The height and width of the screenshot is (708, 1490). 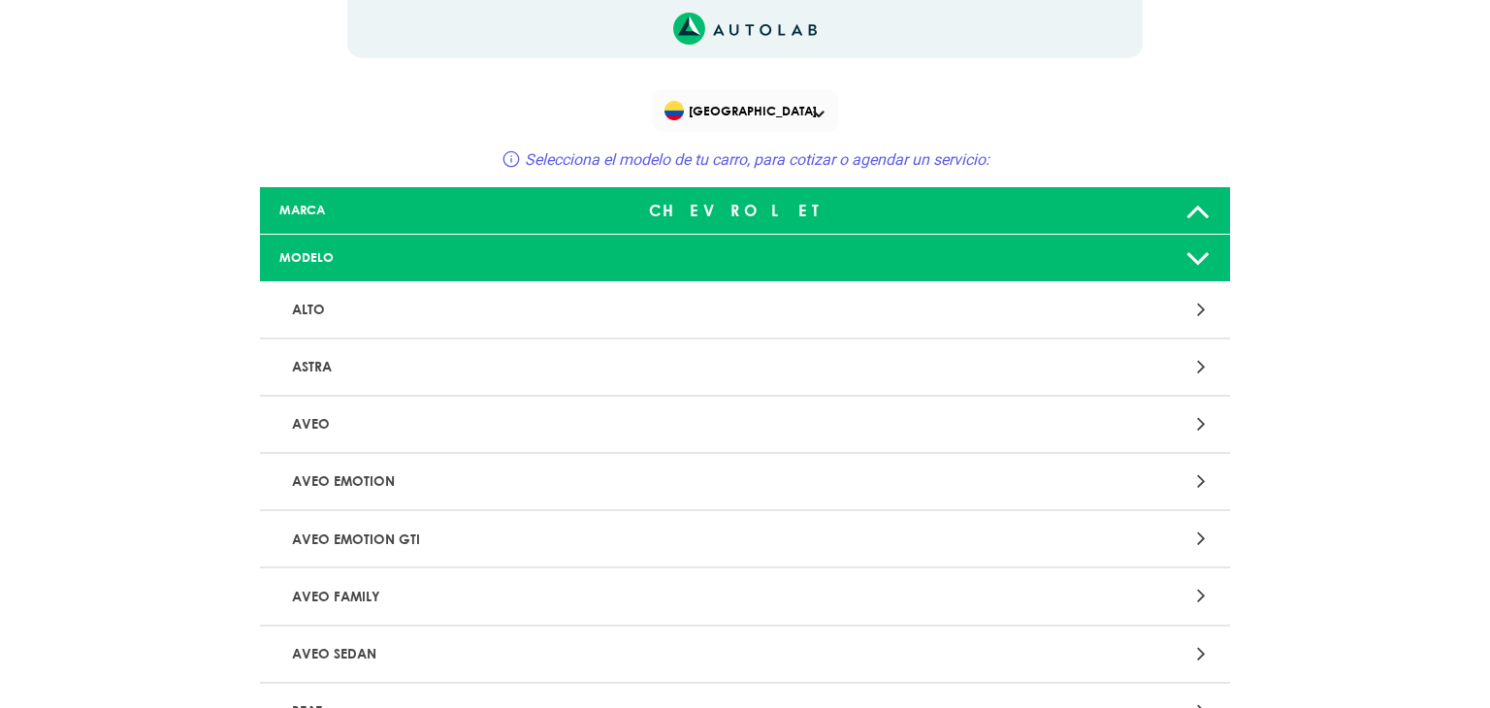 I want to click on a: Link al sitio de autolab, so click(x=745, y=27).